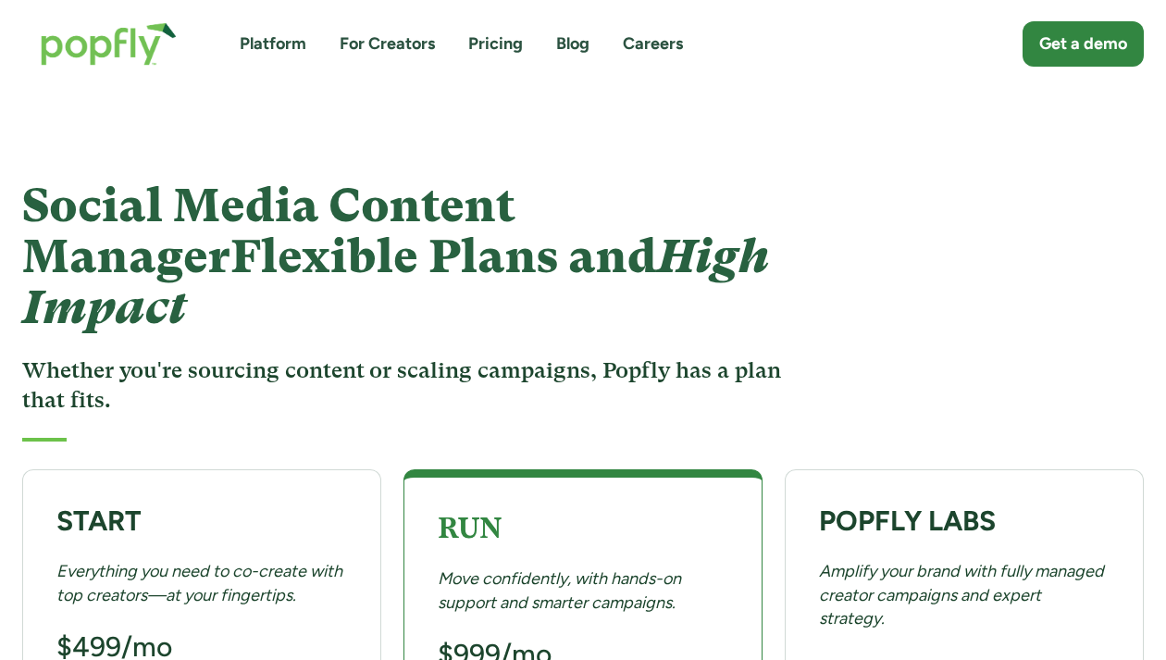 This screenshot has height=660, width=1166. What do you see at coordinates (1082, 43) in the screenshot?
I see `div: Get a demo` at bounding box center [1082, 43].